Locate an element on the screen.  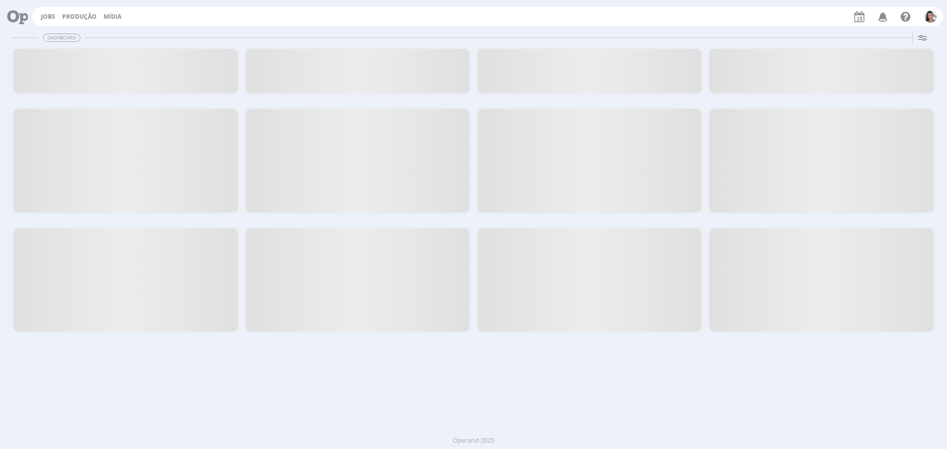
button: N is located at coordinates (931, 16).